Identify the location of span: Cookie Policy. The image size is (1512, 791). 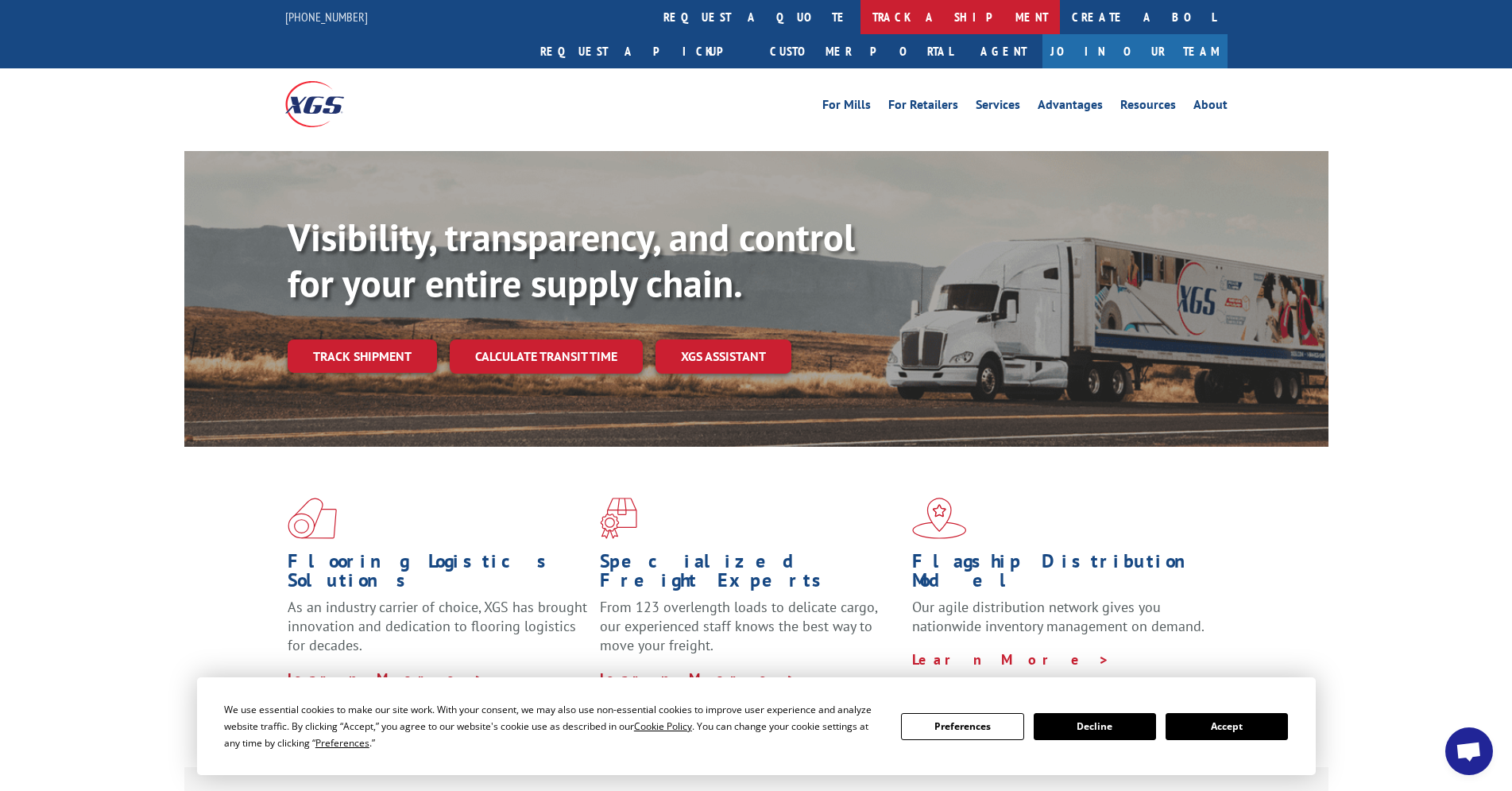
(662, 725).